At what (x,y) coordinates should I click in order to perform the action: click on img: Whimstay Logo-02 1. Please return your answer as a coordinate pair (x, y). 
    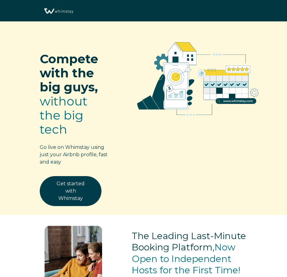
    Looking at the image, I should click on (58, 11).